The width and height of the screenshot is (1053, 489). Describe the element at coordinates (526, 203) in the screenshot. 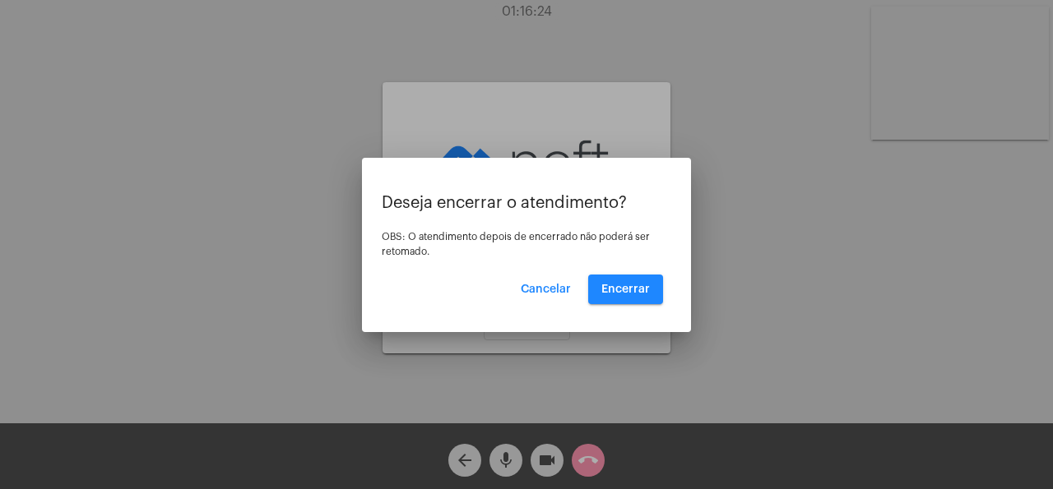

I see `p: Deseja encerrar o atendimento?` at that location.